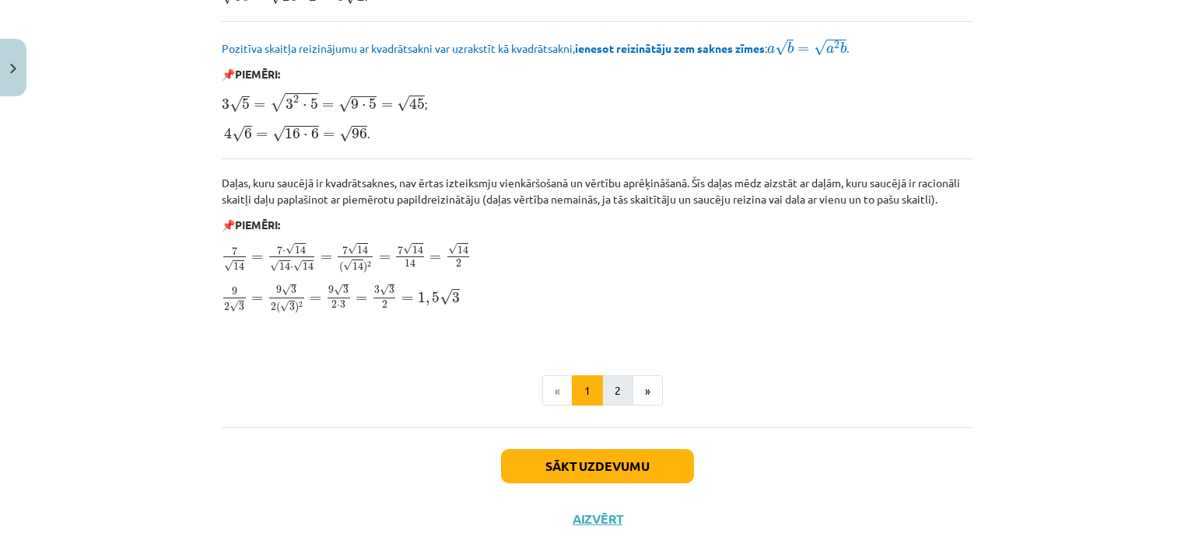 This screenshot has width=1195, height=540. What do you see at coordinates (587, 391) in the screenshot?
I see `button: 1` at bounding box center [587, 391].